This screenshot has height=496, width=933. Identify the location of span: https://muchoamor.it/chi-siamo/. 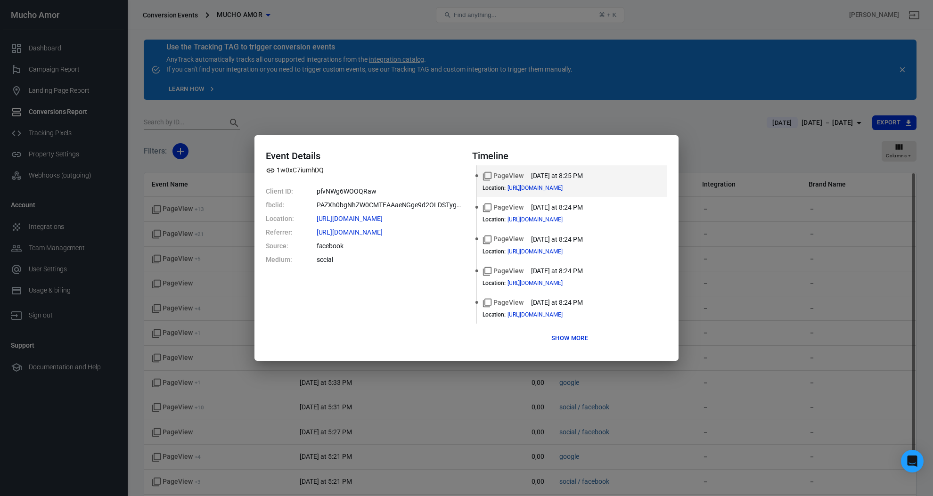
(543, 315).